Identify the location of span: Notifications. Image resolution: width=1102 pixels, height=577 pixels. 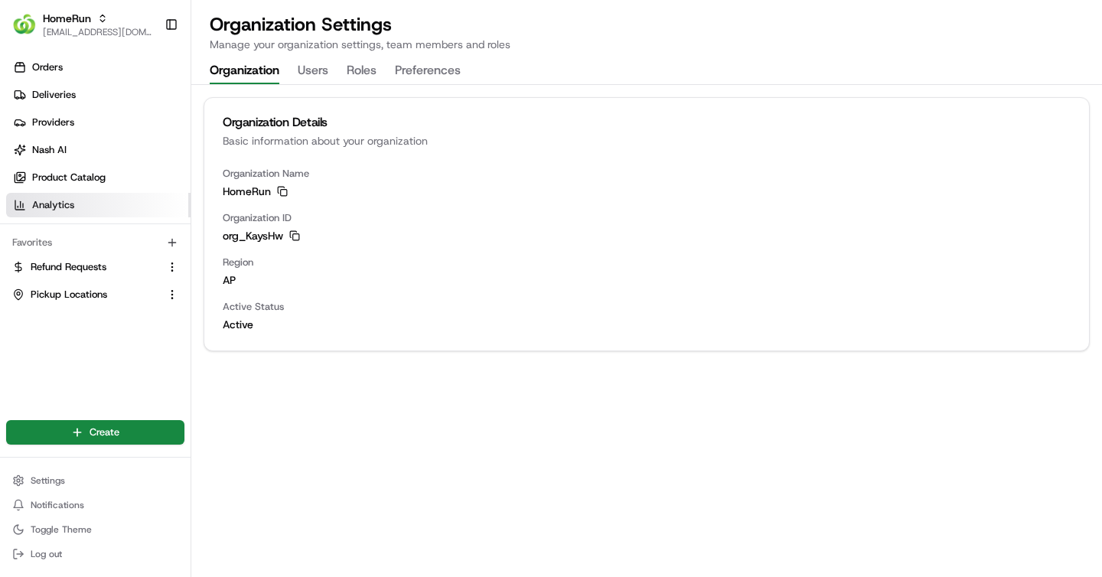
(57, 505).